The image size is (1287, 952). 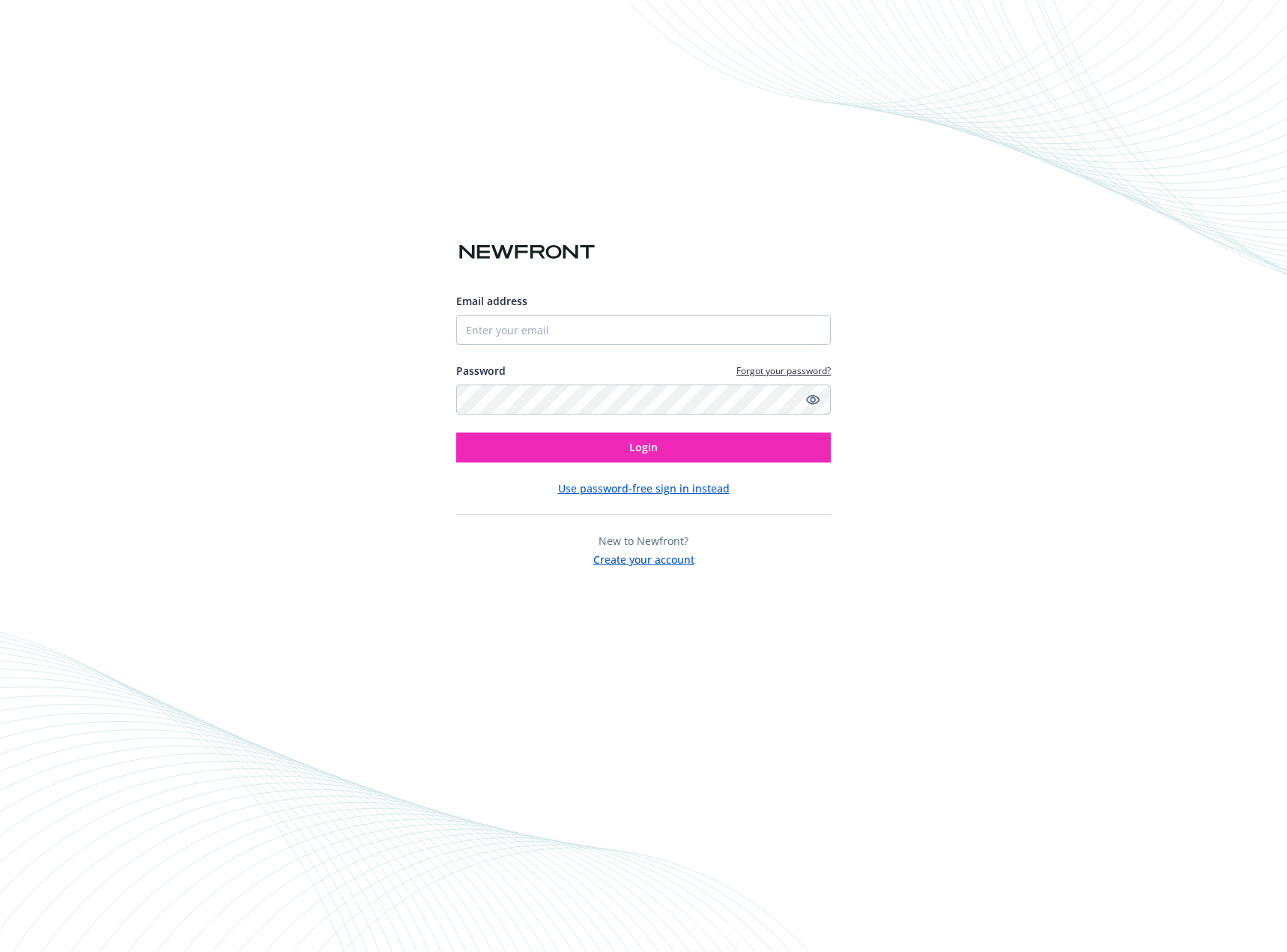 What do you see at coordinates (481, 370) in the screenshot?
I see `label: Password` at bounding box center [481, 370].